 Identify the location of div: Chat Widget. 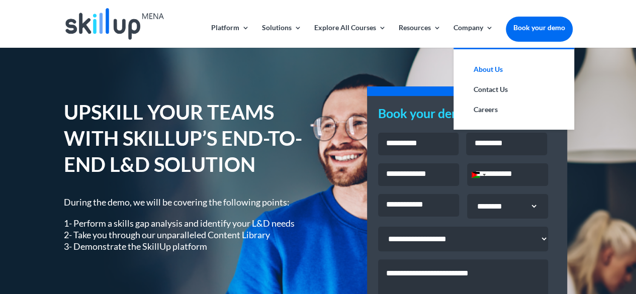
(611, 270).